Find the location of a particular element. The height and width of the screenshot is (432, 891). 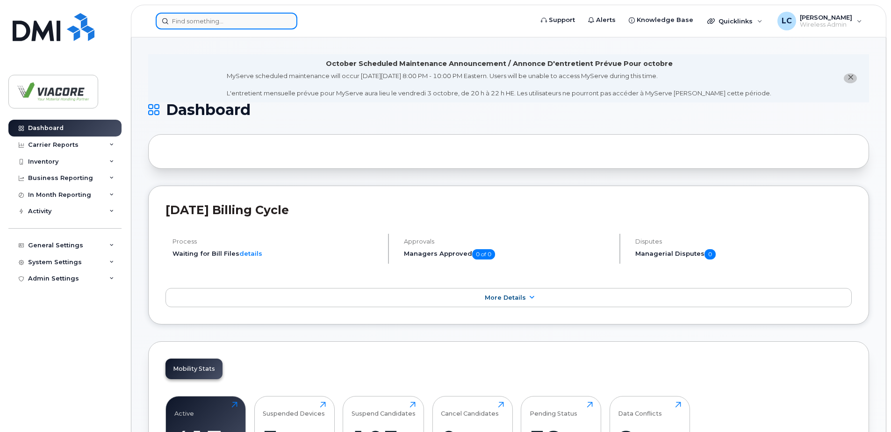

li: Waiting for Bill Files is located at coordinates (276, 253).